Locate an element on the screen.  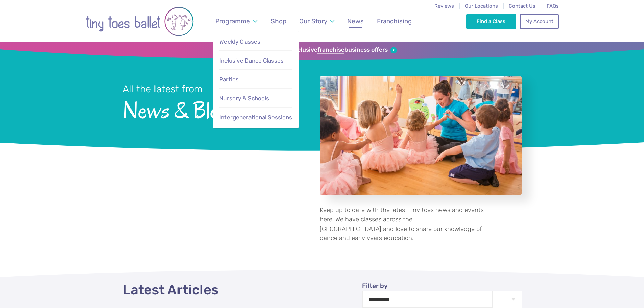
a: FAQs is located at coordinates (553, 6).